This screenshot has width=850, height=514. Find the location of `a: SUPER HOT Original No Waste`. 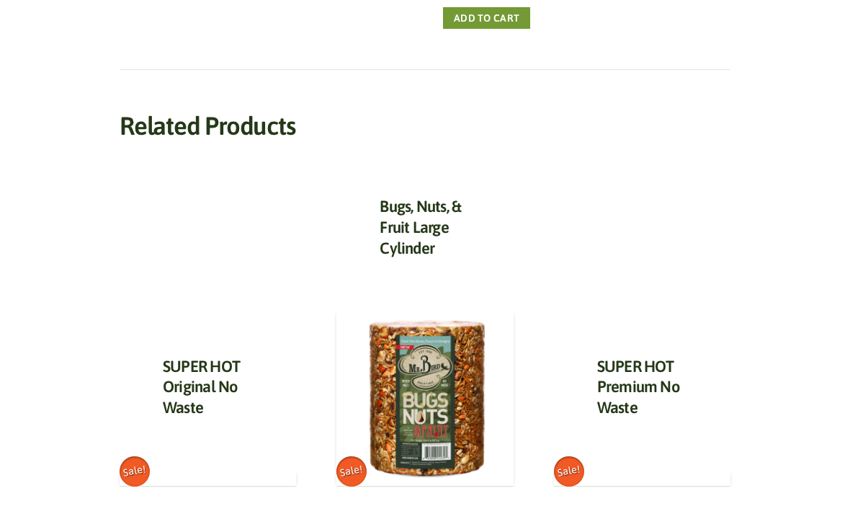

a: SUPER HOT Original No Waste is located at coordinates (201, 386).